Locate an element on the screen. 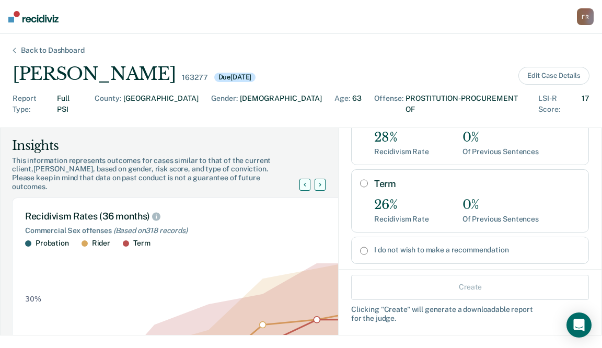 The height and width of the screenshot is (348, 602). div: Recidivism Rates (36 months) is located at coordinates (209, 216).